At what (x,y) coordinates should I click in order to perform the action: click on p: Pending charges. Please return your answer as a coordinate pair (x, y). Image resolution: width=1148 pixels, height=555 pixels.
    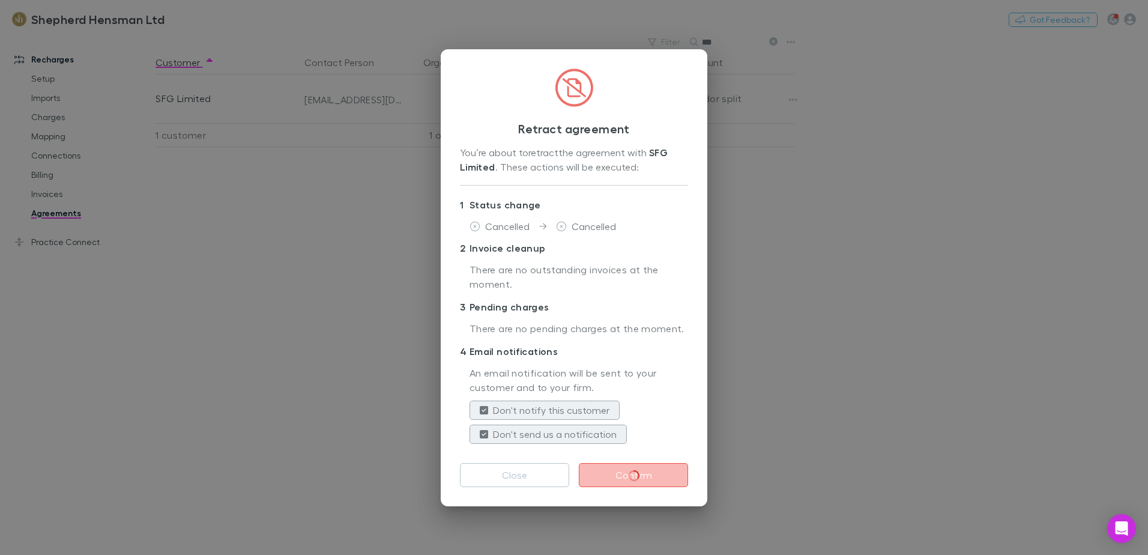
    Looking at the image, I should click on (574, 307).